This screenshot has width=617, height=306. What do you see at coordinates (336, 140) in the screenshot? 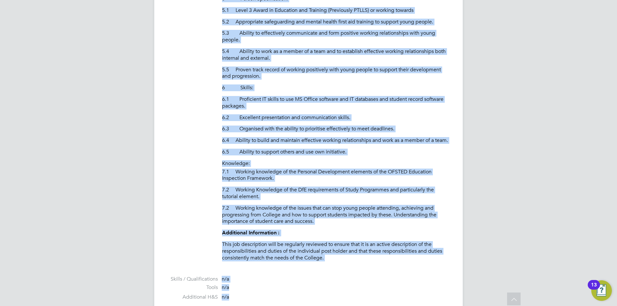
I see `p: 6.4 Ability to build and maintain effective working relationships and work as a member of a team.` at bounding box center [336, 140].